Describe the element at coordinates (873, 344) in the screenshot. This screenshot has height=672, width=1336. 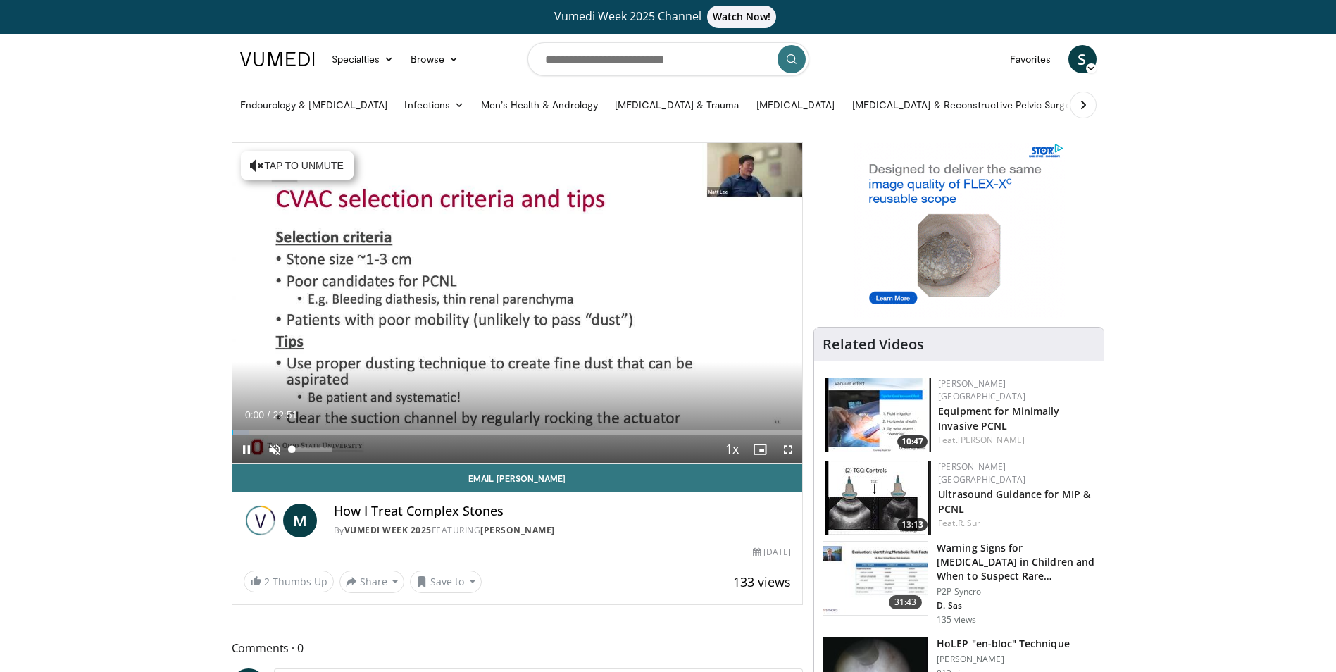
I see `h4: Related Videos` at that location.